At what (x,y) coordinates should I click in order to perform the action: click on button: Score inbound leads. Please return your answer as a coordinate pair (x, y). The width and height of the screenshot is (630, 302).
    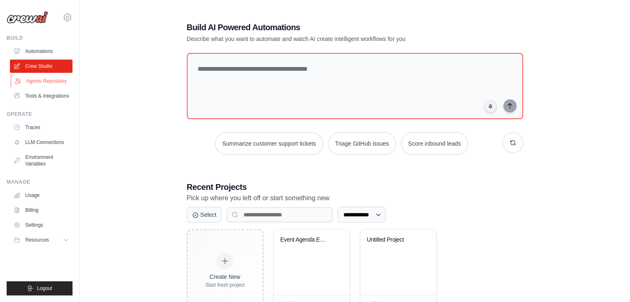
    Looking at the image, I should click on (434, 144).